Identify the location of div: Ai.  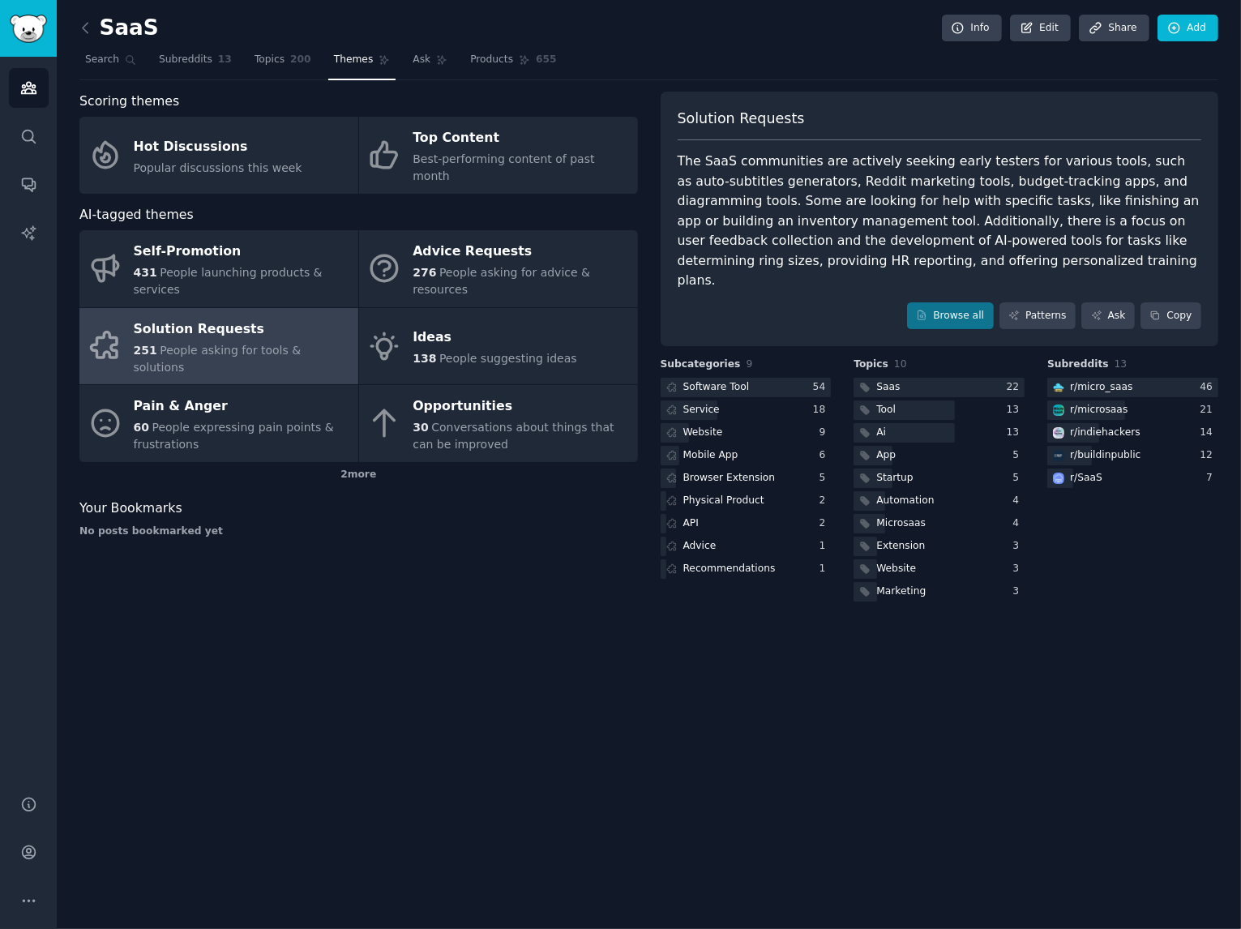
(881, 433).